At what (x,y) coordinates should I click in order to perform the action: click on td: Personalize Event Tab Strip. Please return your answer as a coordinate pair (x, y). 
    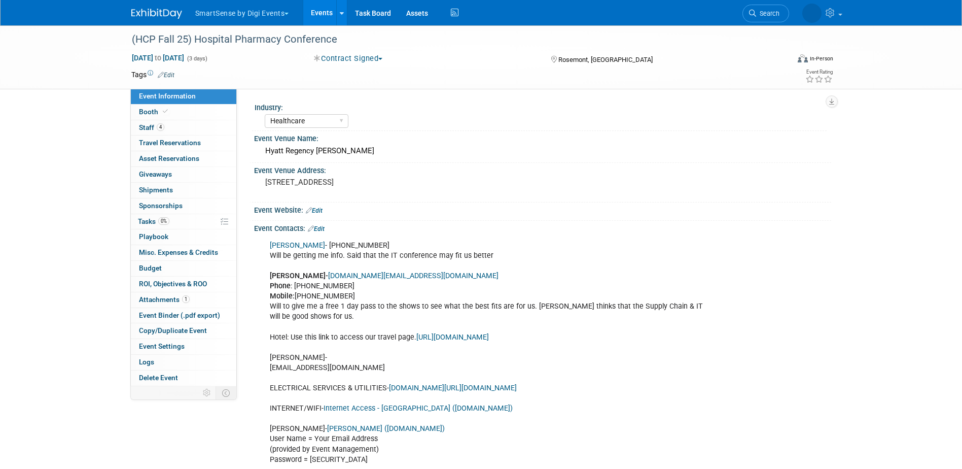
    Looking at the image, I should click on (207, 393).